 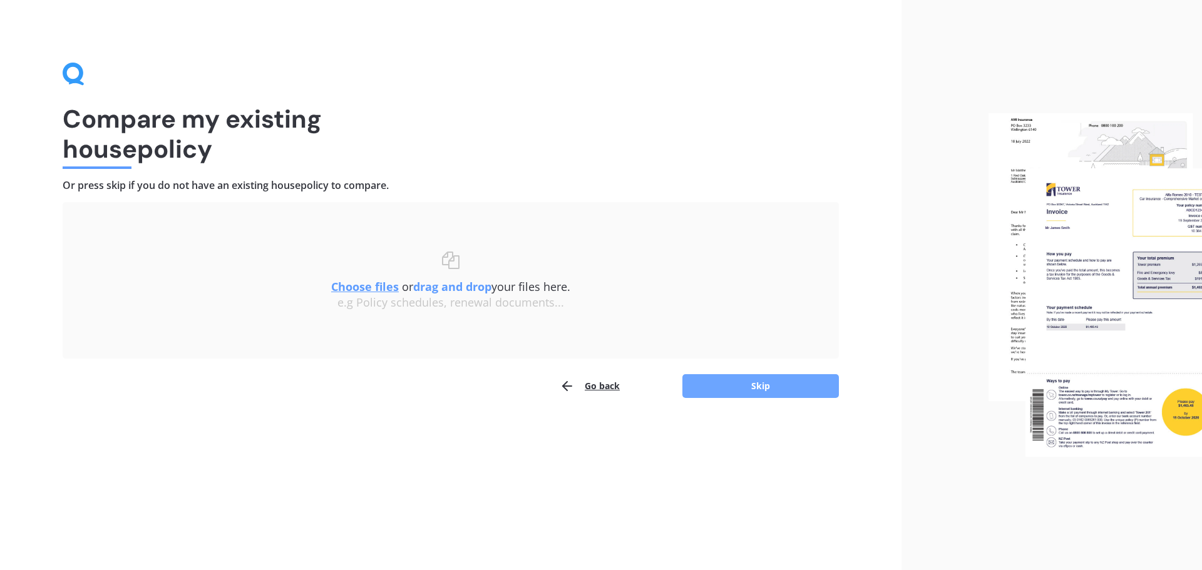 What do you see at coordinates (451, 185) in the screenshot?
I see `h4: Or press skip if you do not have an existing house policy to compare.` at bounding box center [451, 185].